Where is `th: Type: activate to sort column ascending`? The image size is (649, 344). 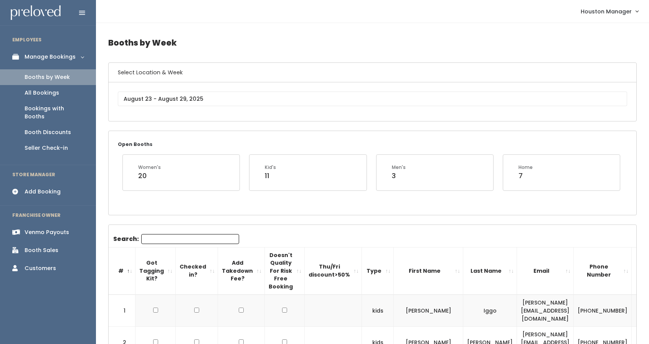 th: Type: activate to sort column ascending is located at coordinates (377, 271).